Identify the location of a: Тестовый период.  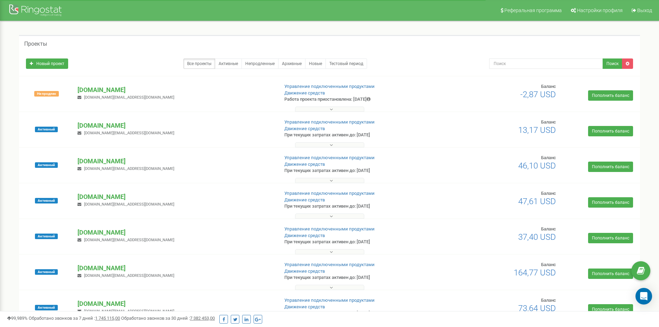
(346, 64).